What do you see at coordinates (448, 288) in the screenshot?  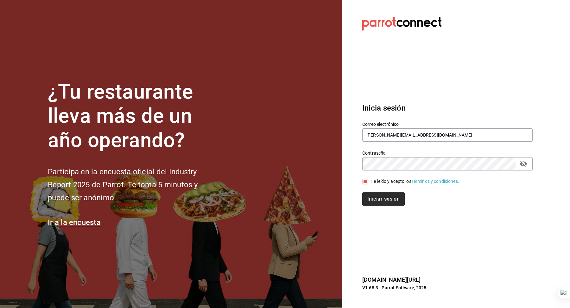 I see `p: V1.68.3 - Parrot Software, 2025.` at bounding box center [448, 288].